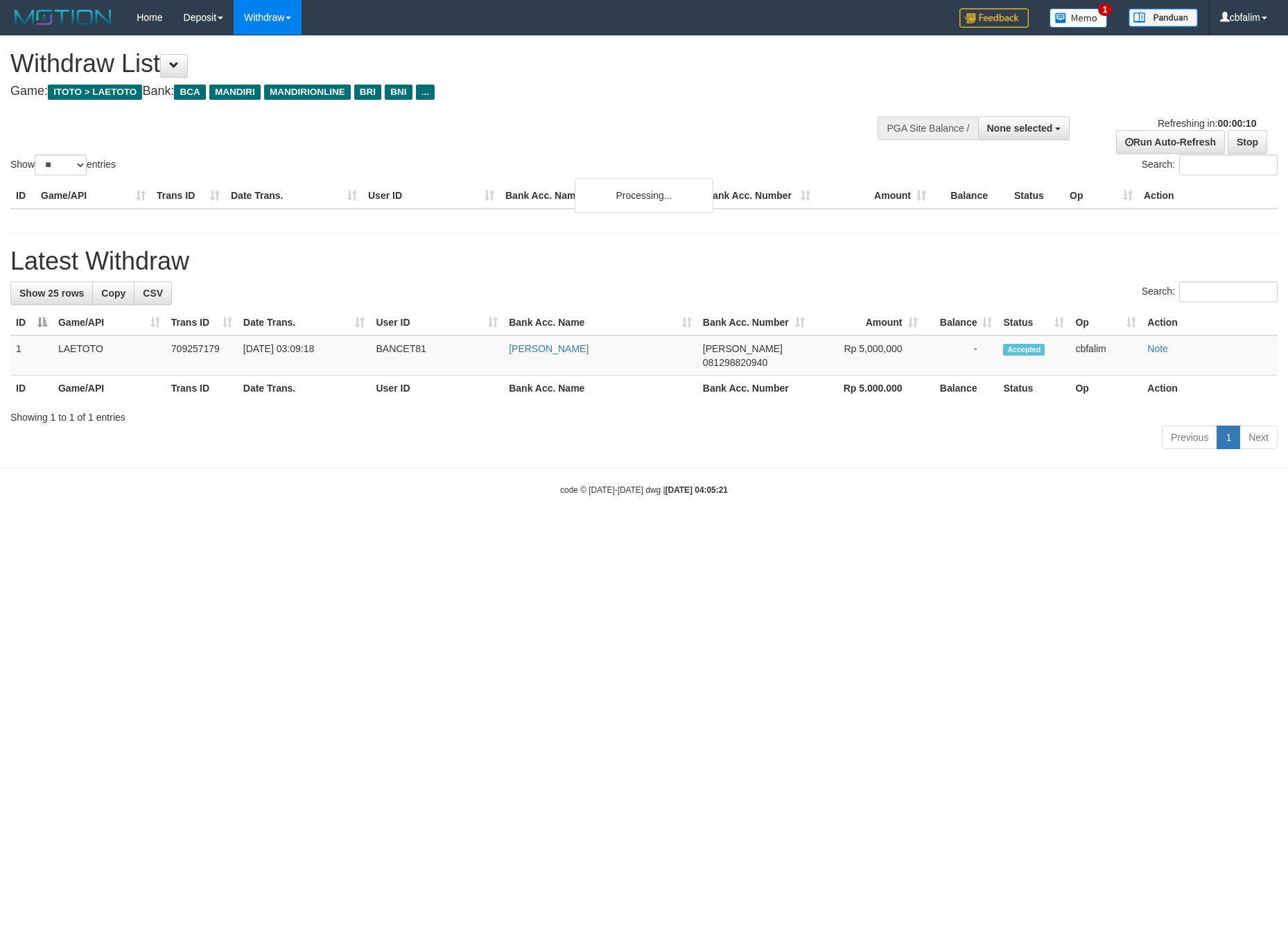 The width and height of the screenshot is (1288, 933). I want to click on th: Amount: activate to sort column ascending, so click(866, 323).